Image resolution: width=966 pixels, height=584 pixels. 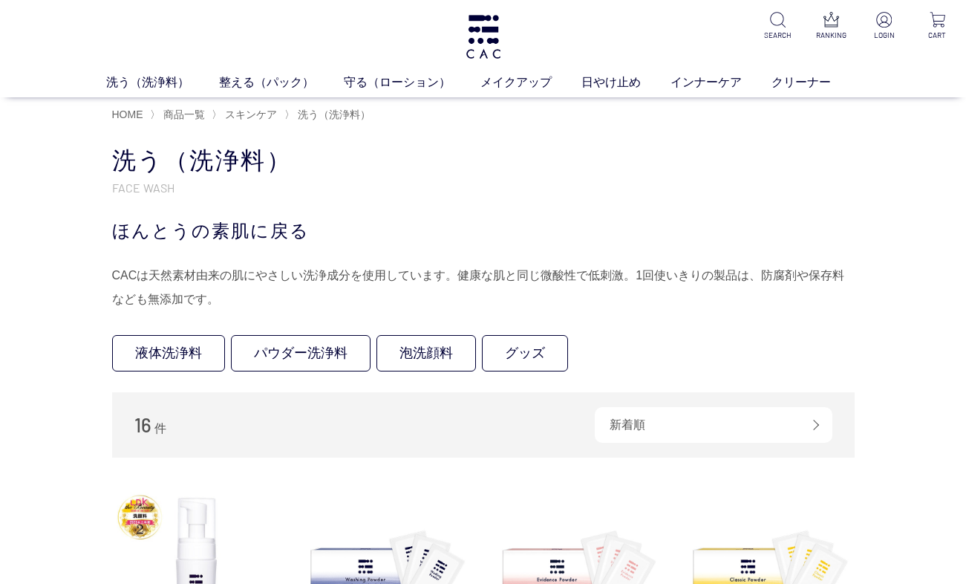 I want to click on p: FACE WASH, so click(x=483, y=187).